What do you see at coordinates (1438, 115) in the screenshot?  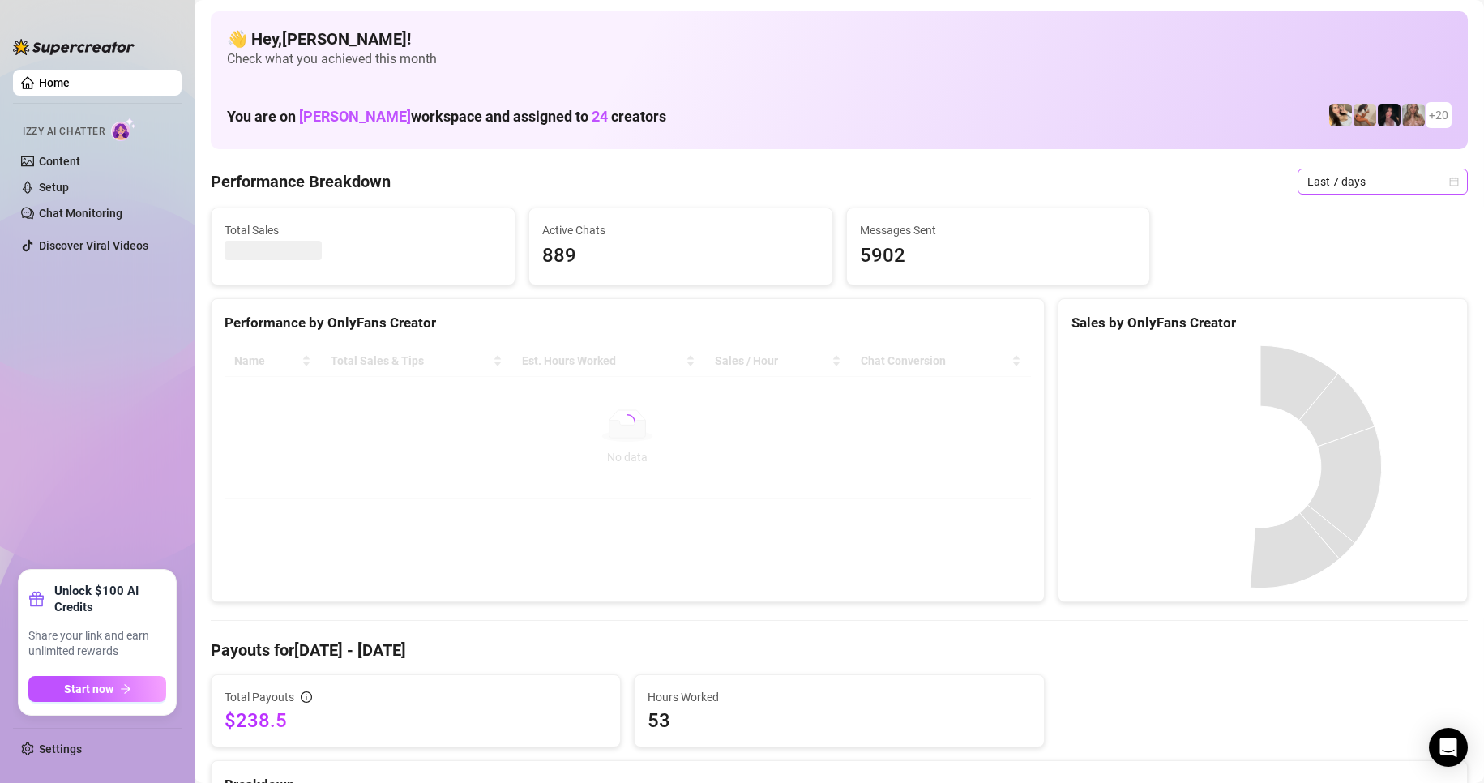 I see `span: + 20` at bounding box center [1438, 115].